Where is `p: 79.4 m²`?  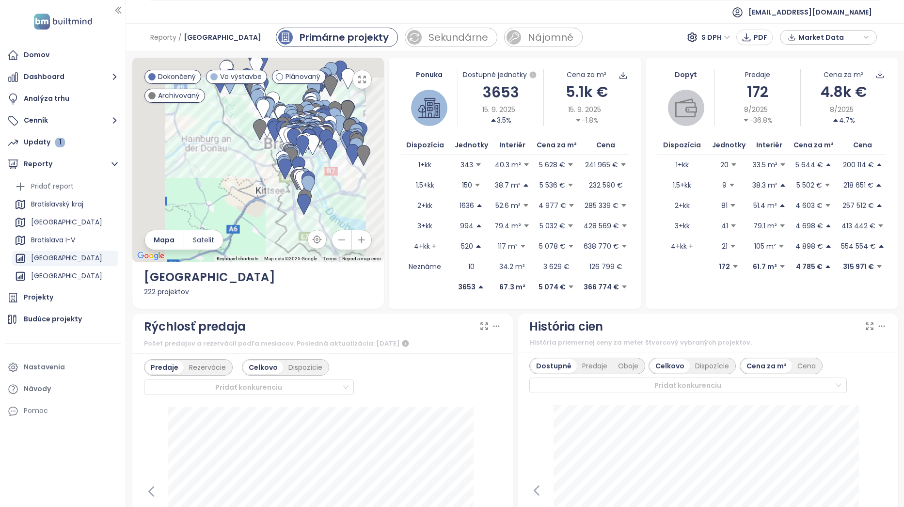
p: 79.4 m² is located at coordinates (507, 226).